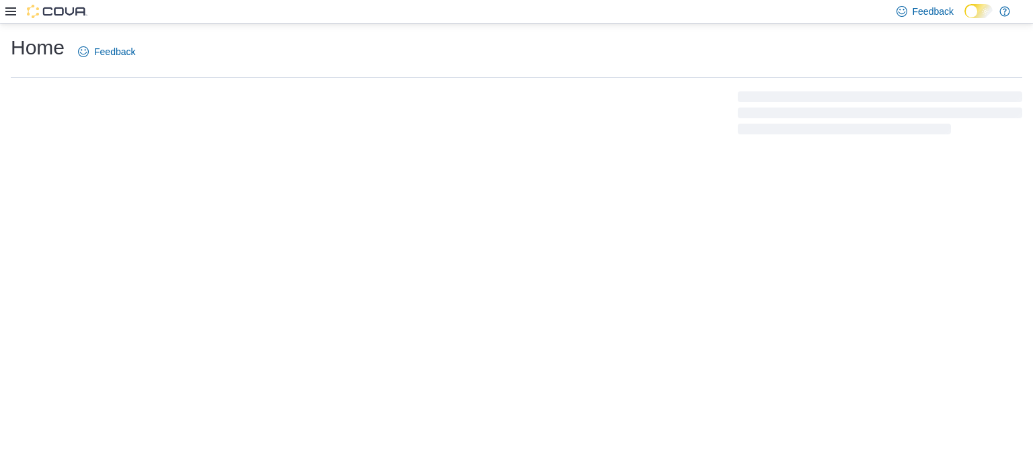 The width and height of the screenshot is (1033, 467). I want to click on input: Dark Mode, so click(979, 11).